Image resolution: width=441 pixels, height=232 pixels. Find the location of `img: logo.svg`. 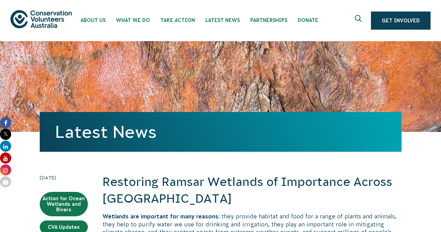

img: logo.svg is located at coordinates (41, 19).